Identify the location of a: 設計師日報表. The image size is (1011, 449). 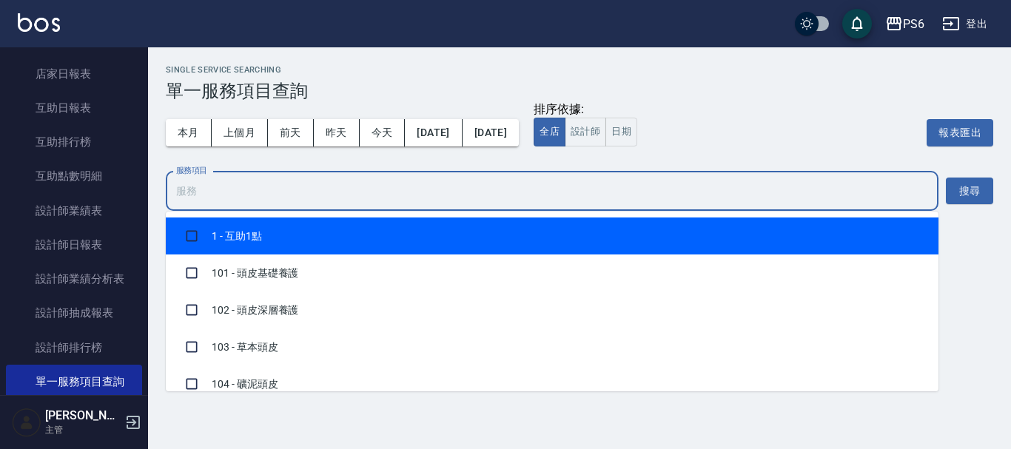
(74, 245).